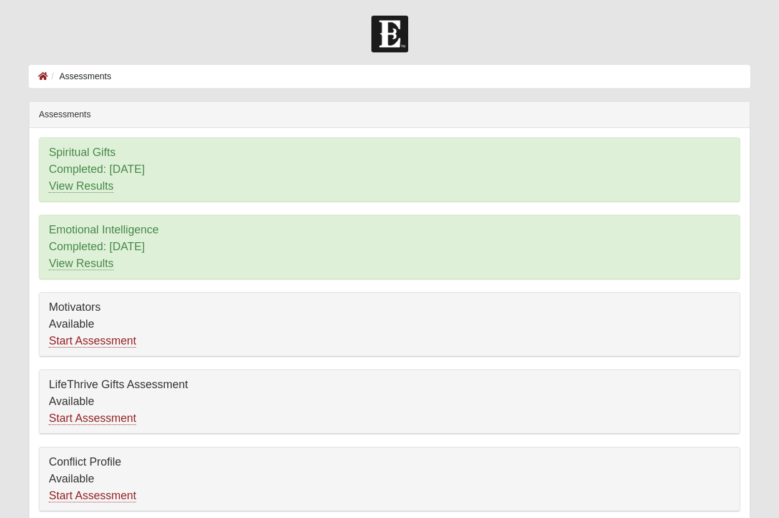 This screenshot has height=518, width=779. I want to click on div: Conflict Profile Available, so click(389, 479).